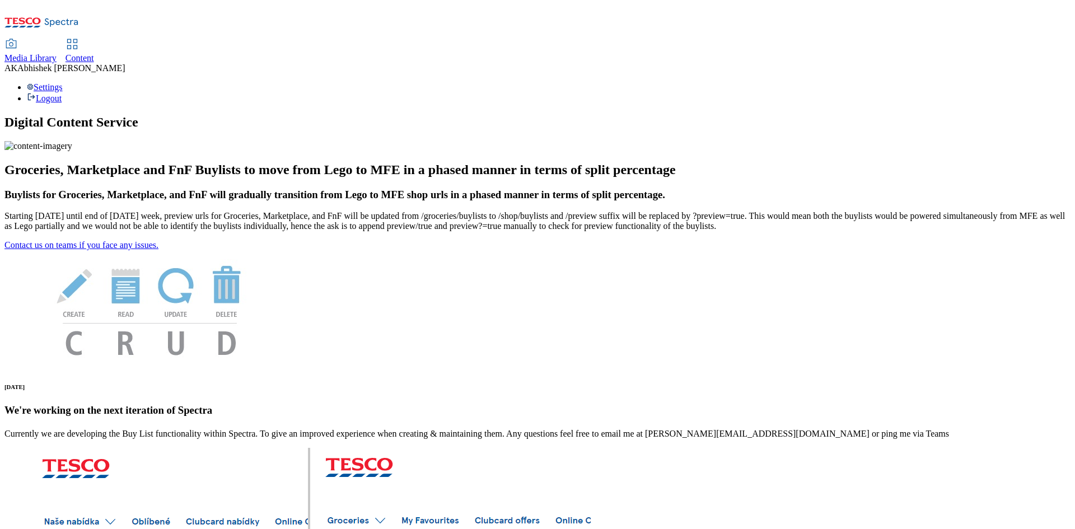 The image size is (1075, 529). What do you see at coordinates (30, 51) in the screenshot?
I see `a: Media Library` at bounding box center [30, 51].